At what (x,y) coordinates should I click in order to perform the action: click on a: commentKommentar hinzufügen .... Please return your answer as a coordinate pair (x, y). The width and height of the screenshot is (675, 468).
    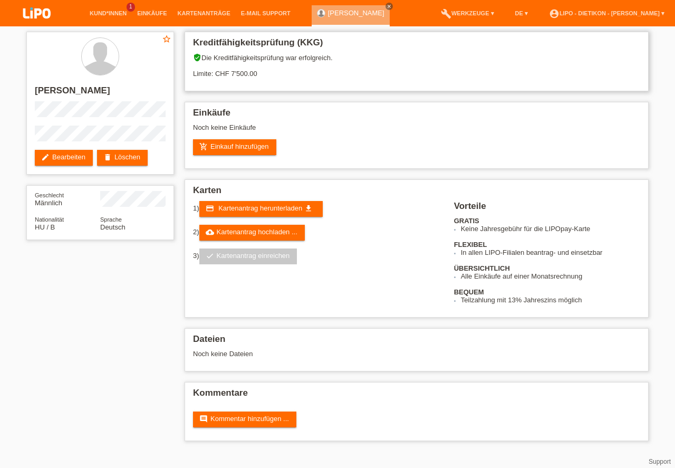
    Looking at the image, I should click on (245, 420).